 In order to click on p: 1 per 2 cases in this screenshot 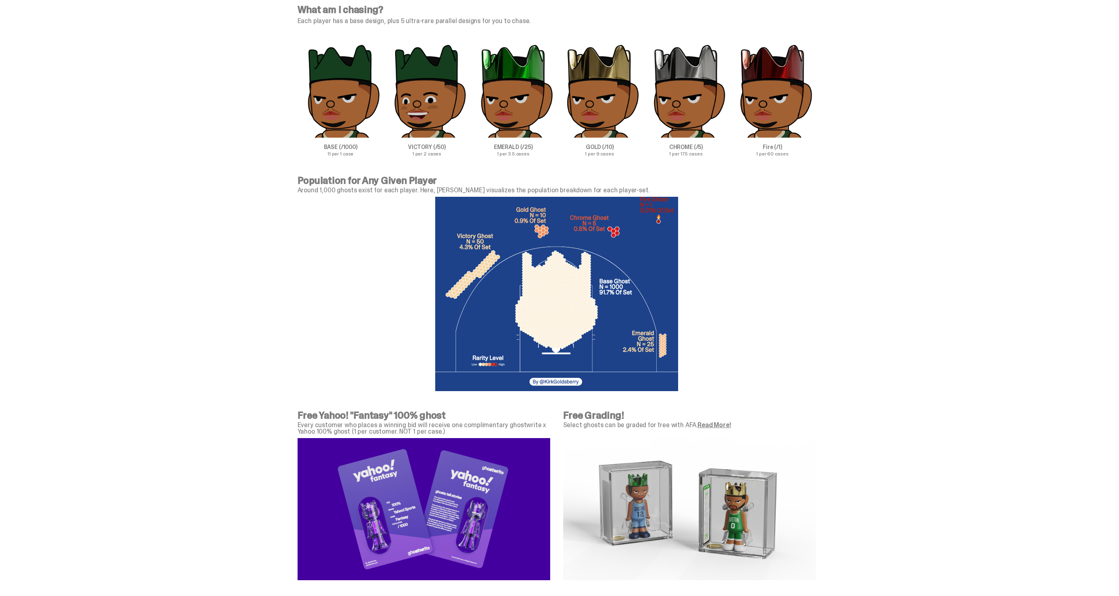, I will do `click(427, 154)`.